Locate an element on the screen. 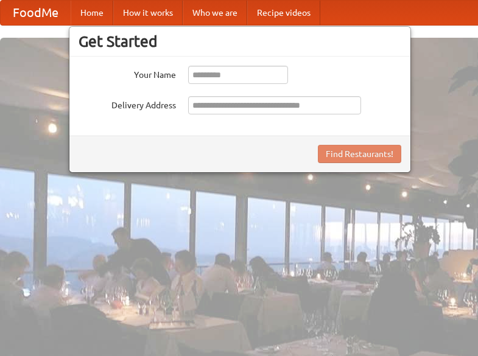 Image resolution: width=478 pixels, height=356 pixels. h3: Get Started is located at coordinates (240, 41).